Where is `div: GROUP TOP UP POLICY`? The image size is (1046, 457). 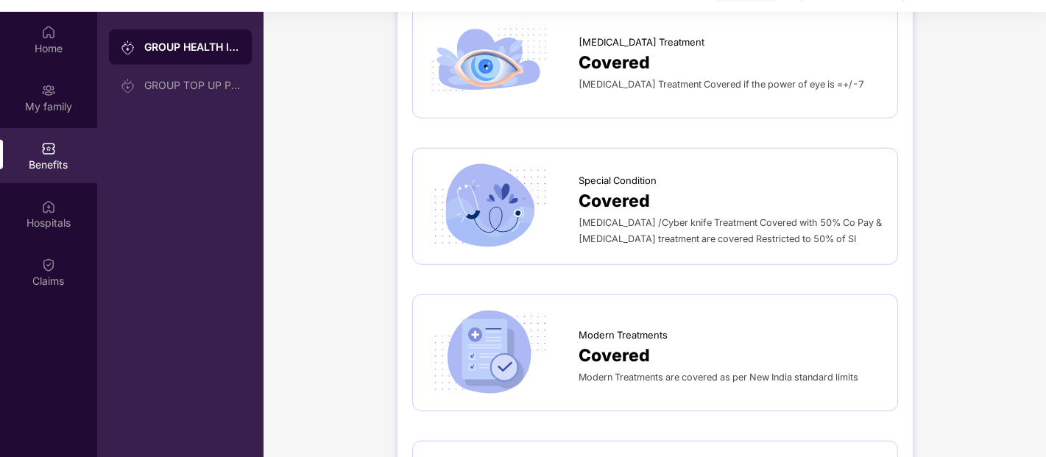 div: GROUP TOP UP POLICY is located at coordinates (192, 85).